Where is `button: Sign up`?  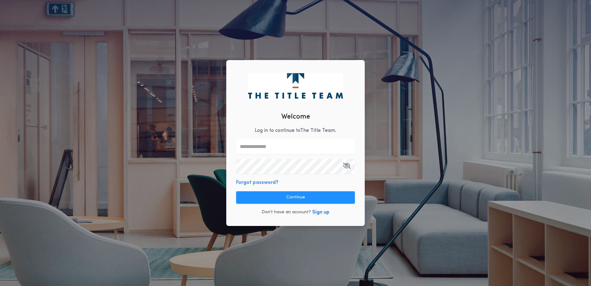
button: Sign up is located at coordinates (321, 212).